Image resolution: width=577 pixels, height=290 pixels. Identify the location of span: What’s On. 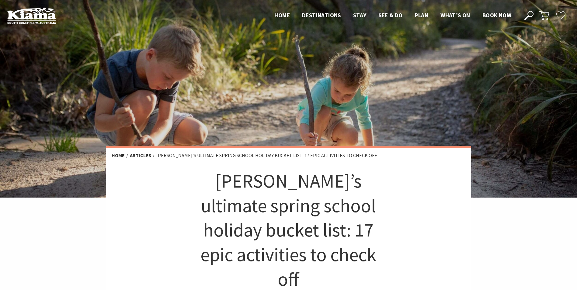
(455, 15).